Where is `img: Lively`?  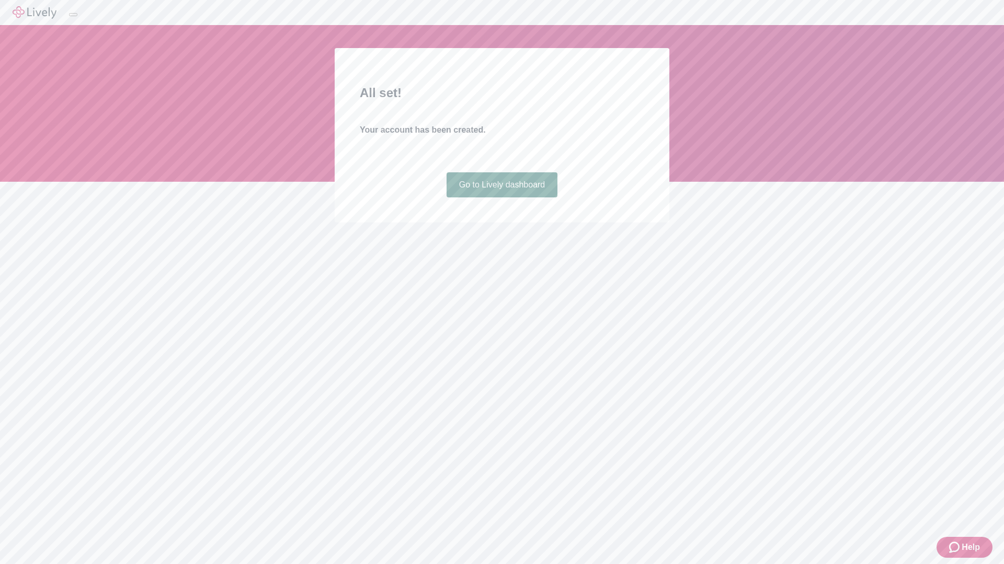
img: Lively is located at coordinates (34, 13).